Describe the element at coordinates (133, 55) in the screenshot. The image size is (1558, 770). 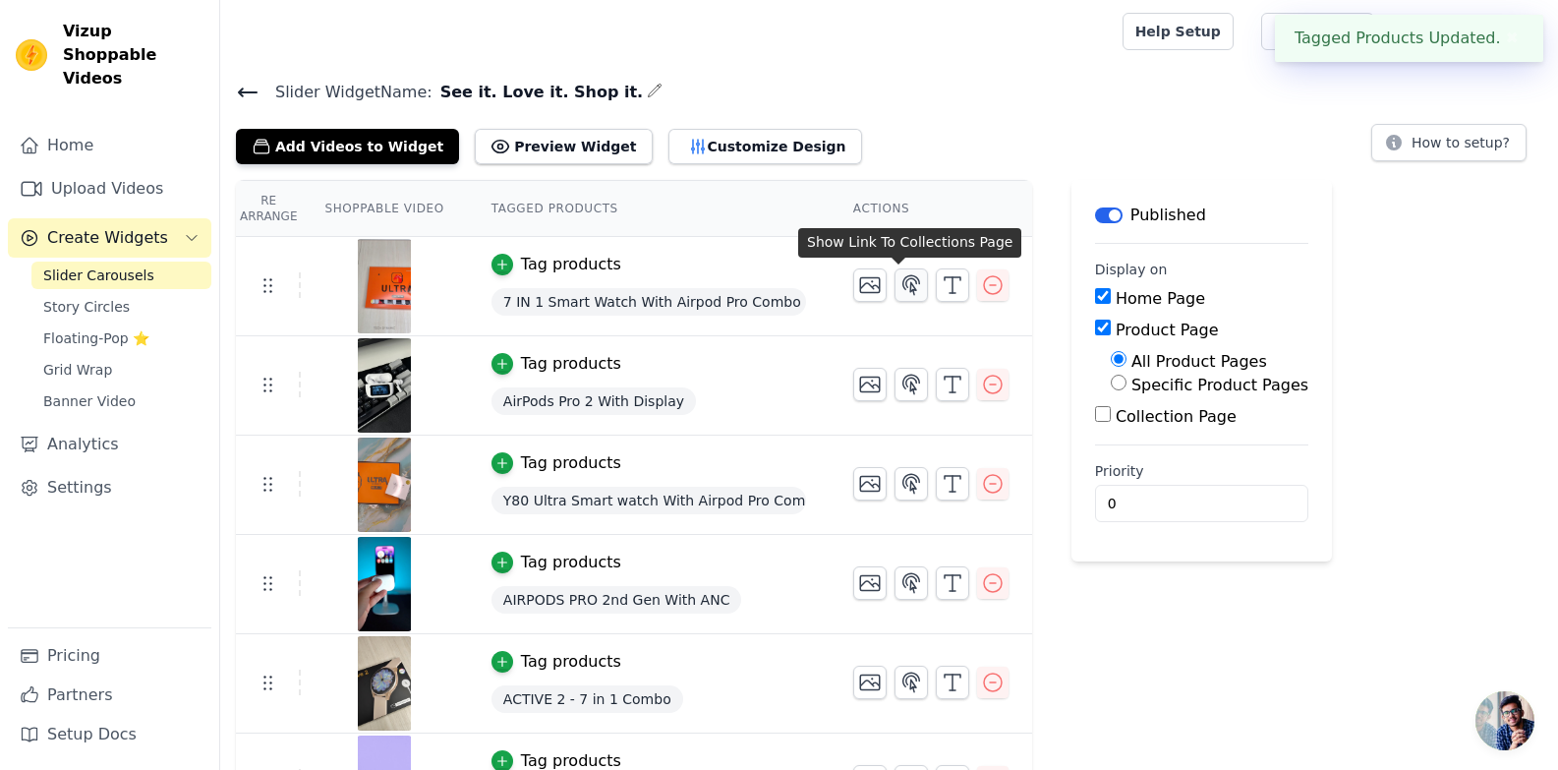
I see `span: Vizup Shoppable Videos` at that location.